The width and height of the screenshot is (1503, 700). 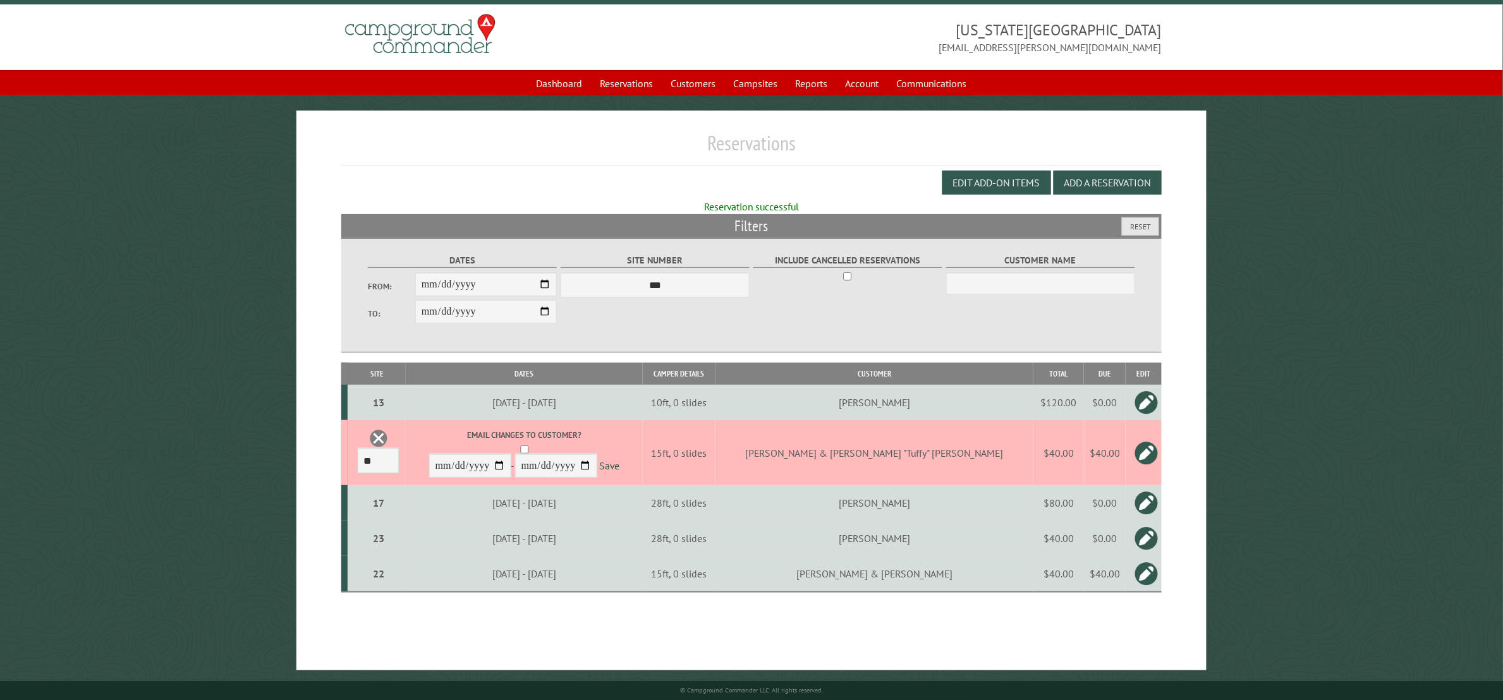 I want to click on h2: Filters, so click(x=751, y=226).